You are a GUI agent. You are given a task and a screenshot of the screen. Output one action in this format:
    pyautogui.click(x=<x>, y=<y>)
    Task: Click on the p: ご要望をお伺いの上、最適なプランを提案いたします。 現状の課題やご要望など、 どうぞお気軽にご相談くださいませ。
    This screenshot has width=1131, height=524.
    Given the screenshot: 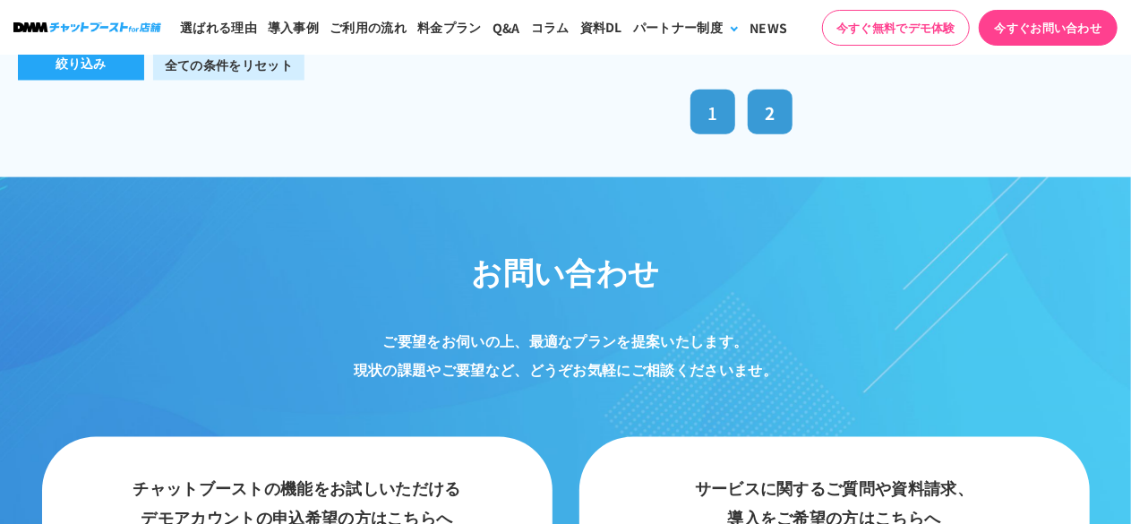 What is the action you would take?
    pyautogui.click(x=566, y=354)
    